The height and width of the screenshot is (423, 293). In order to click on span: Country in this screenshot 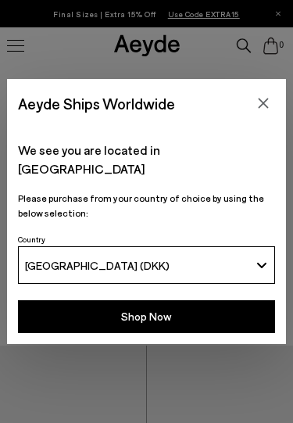, I will do `click(31, 239)`.